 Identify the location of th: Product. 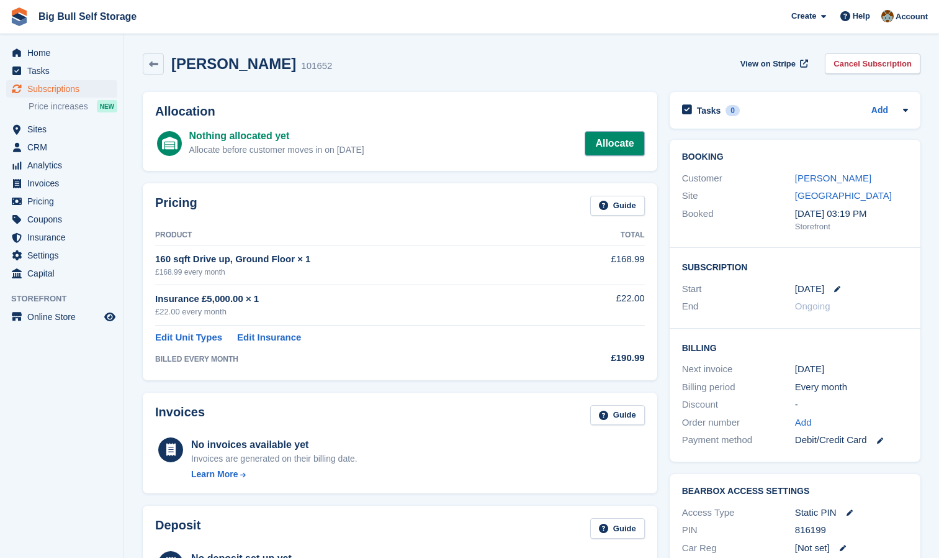
(356, 235).